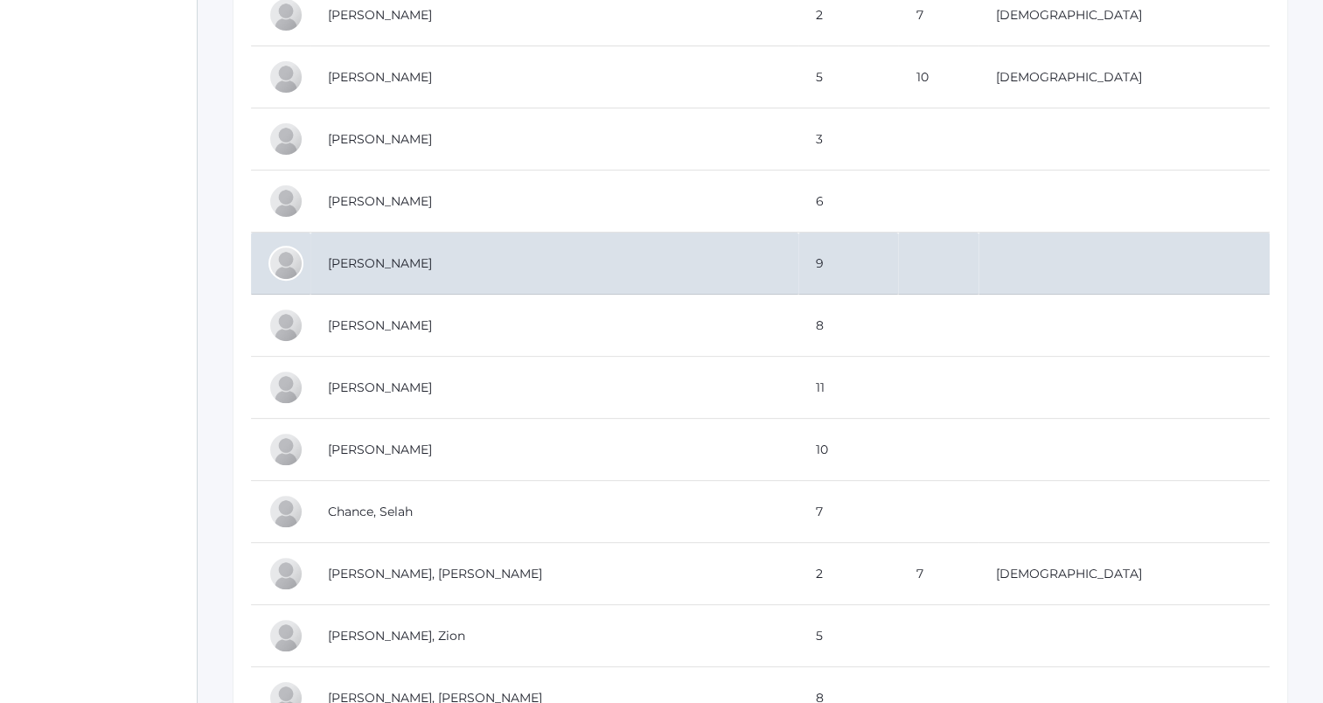 Image resolution: width=1323 pixels, height=703 pixels. Describe the element at coordinates (848, 201) in the screenshot. I see `td: 6` at that location.